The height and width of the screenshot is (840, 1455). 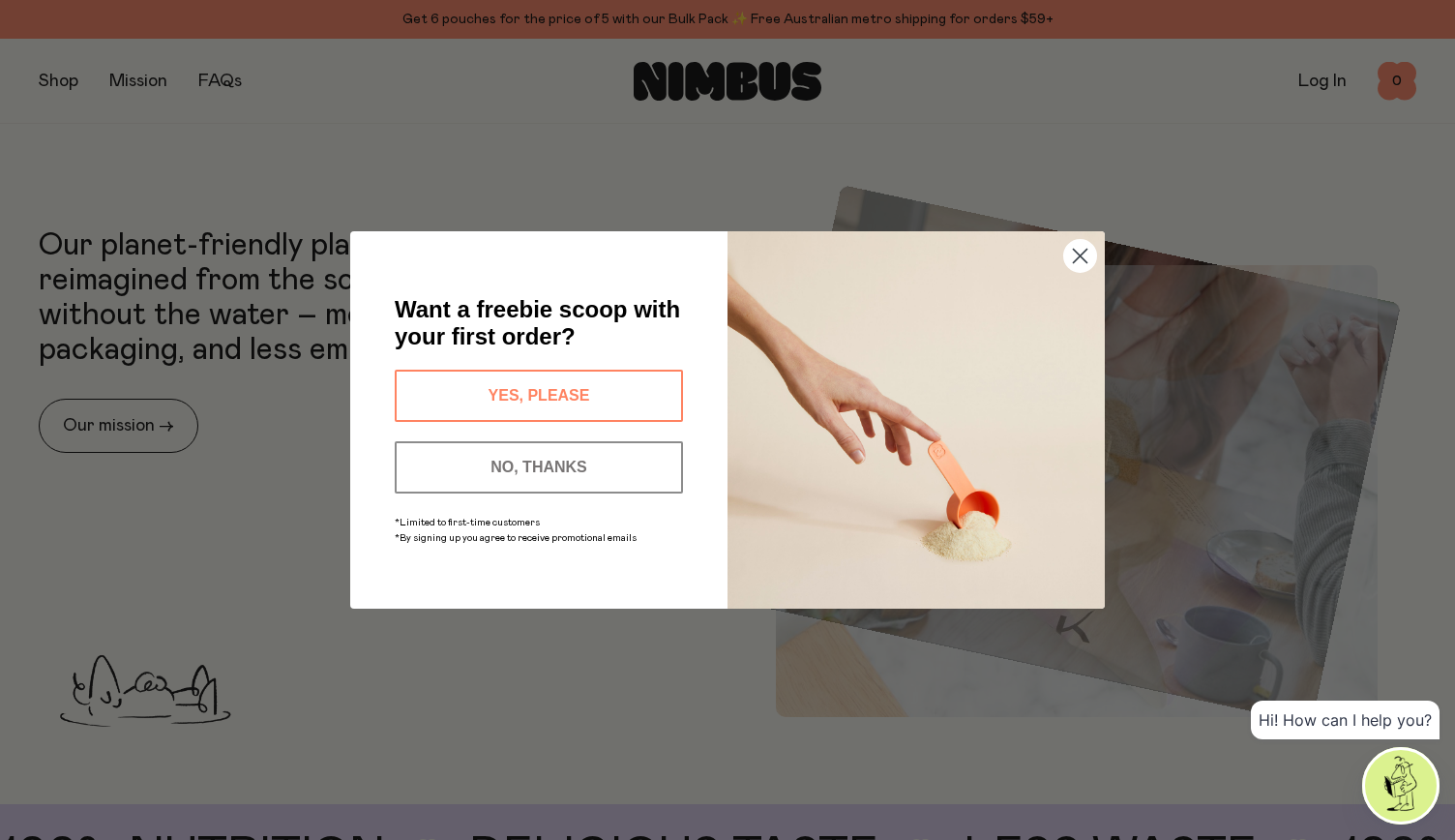 I want to click on img: c0d45117-8e62-4a02-9742-374a5db49d45.jpeg, so click(x=916, y=420).